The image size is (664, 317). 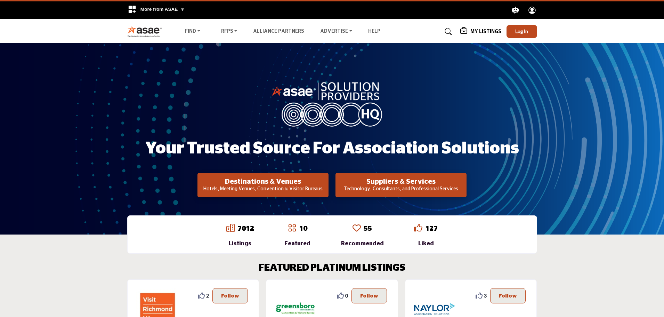 What do you see at coordinates (426, 243) in the screenshot?
I see `div: Liked` at bounding box center [426, 243].